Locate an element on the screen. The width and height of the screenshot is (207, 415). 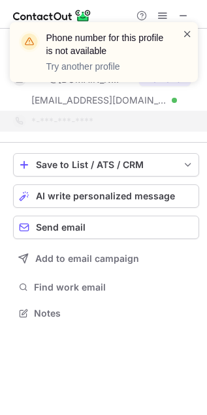
button: save-profile-one-click is located at coordinates (106, 165).